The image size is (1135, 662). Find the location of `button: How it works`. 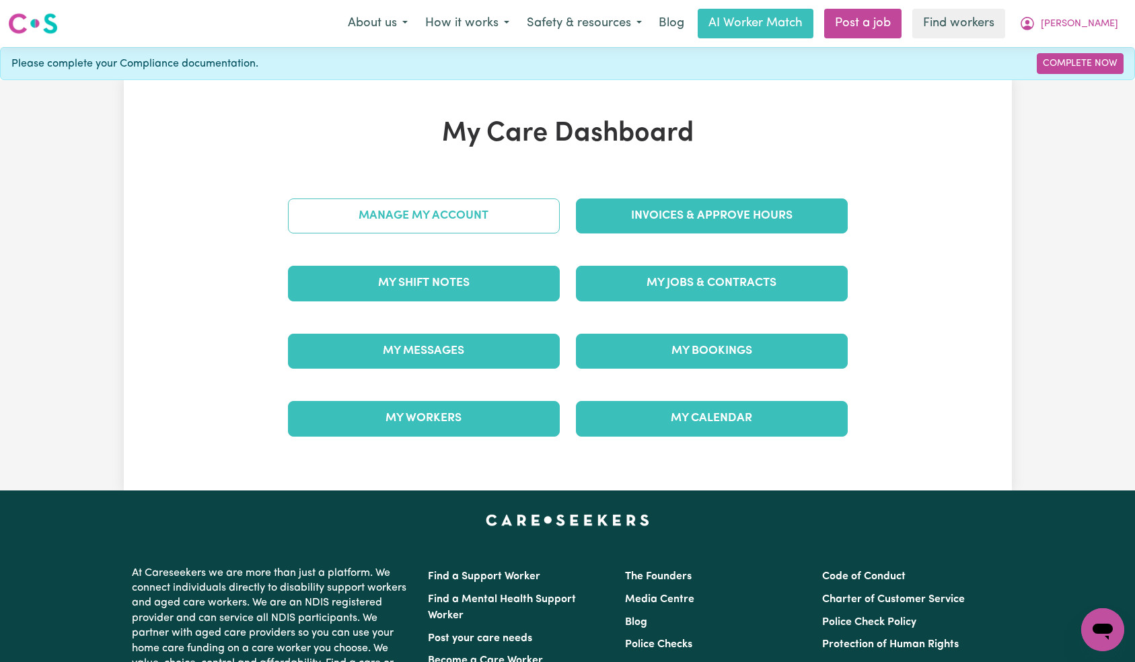

button: How it works is located at coordinates (467, 24).